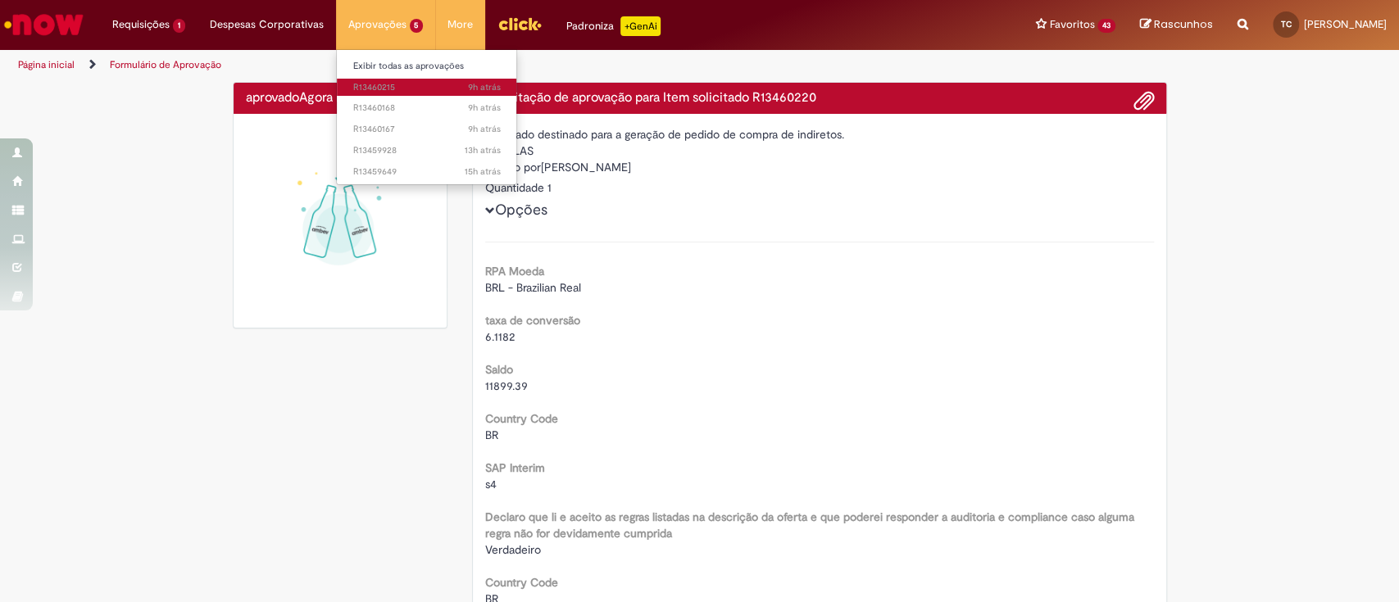  I want to click on span: R13460168, so click(427, 108).